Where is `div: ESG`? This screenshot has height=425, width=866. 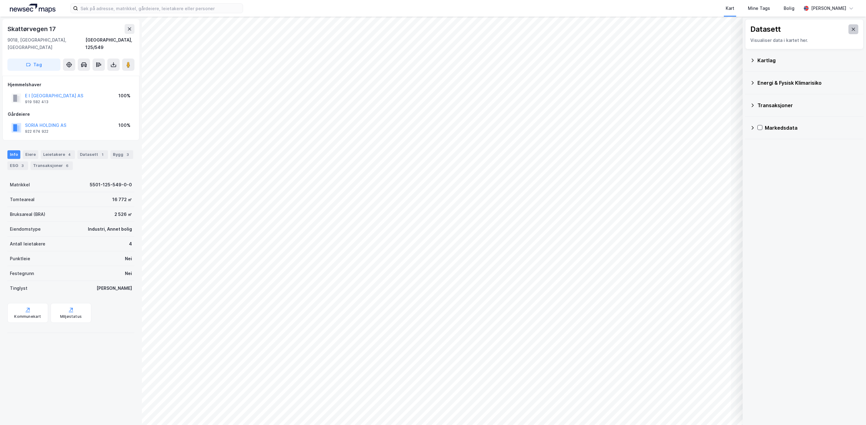
div: ESG is located at coordinates (18, 166).